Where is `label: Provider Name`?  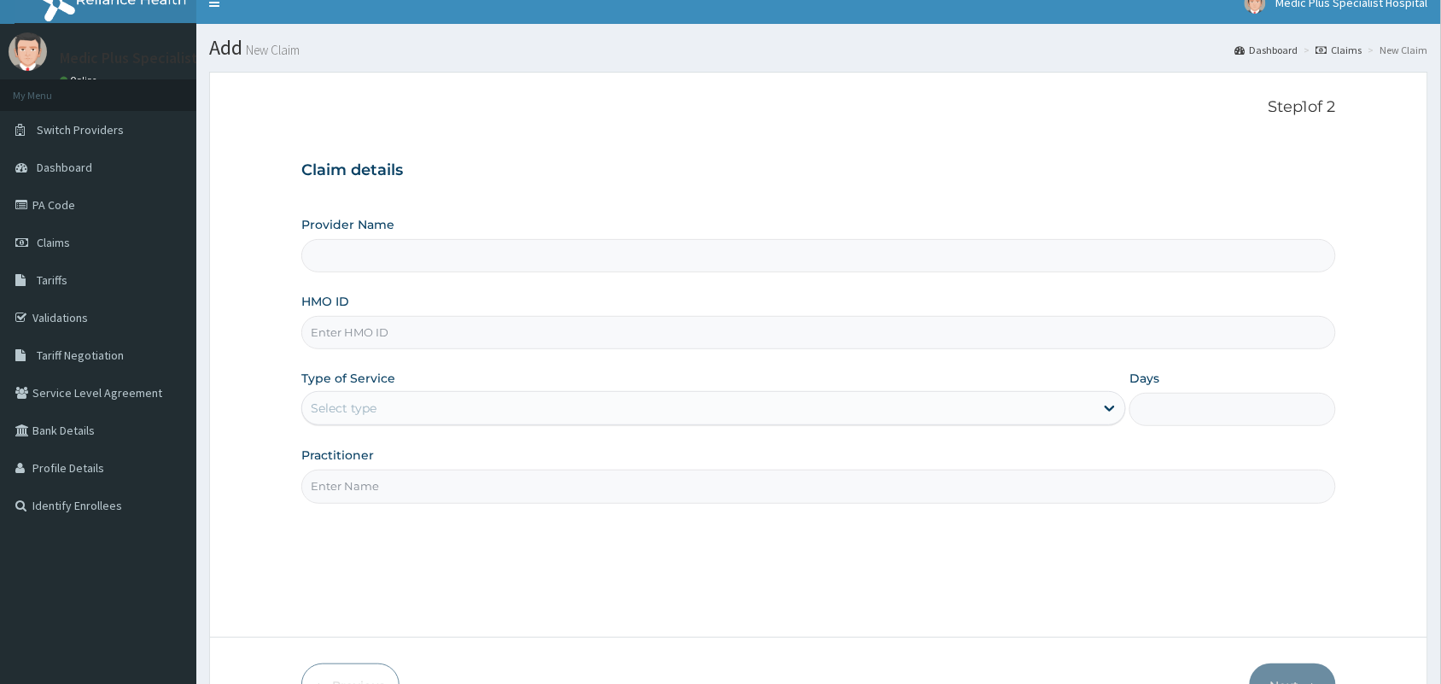 label: Provider Name is located at coordinates (348, 225).